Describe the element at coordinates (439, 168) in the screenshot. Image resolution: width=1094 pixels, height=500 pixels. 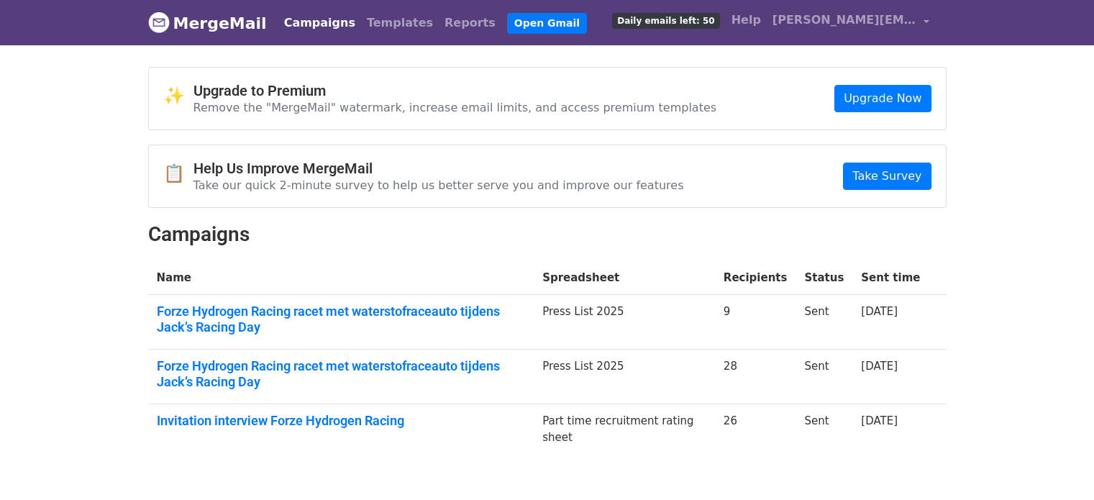
I see `h4: Help Us Improve MergeMail` at that location.